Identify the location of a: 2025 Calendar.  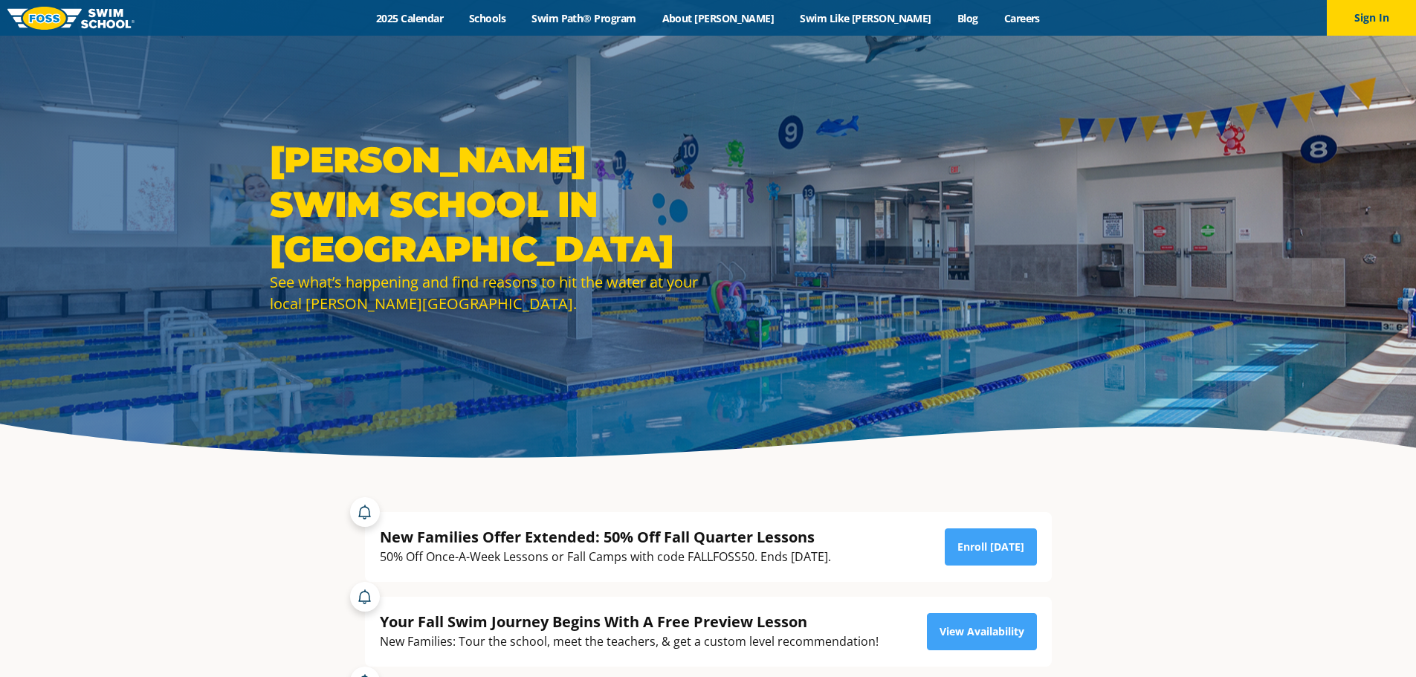
(410, 18).